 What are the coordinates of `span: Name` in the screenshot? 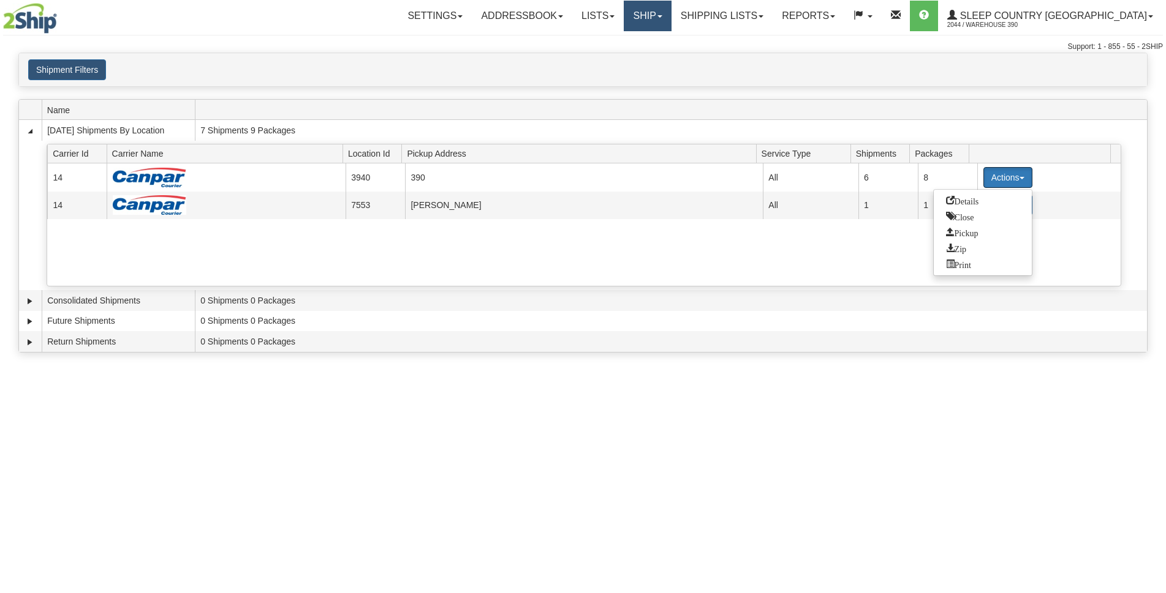 It's located at (121, 110).